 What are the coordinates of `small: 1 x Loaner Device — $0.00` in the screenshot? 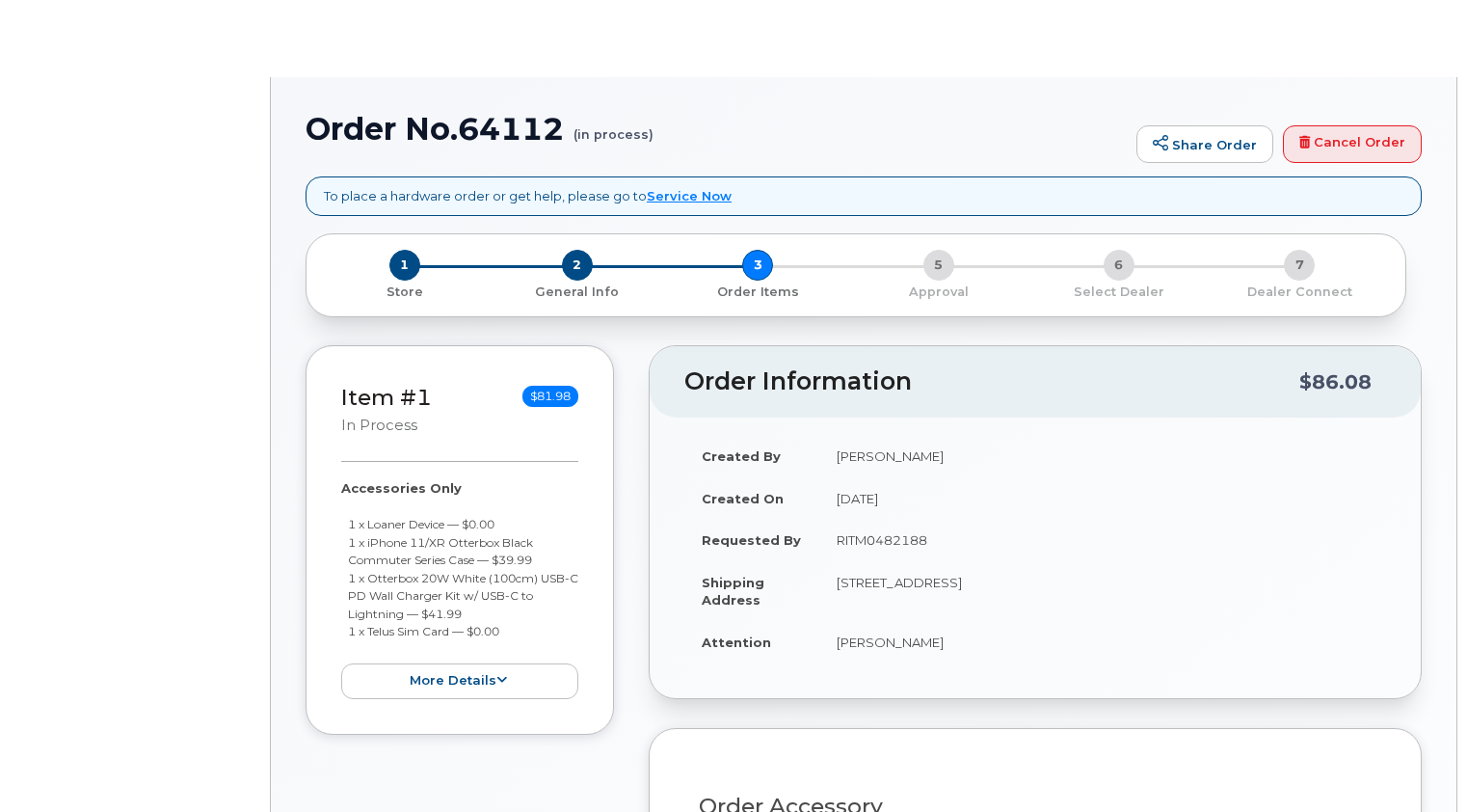 It's located at (421, 523).